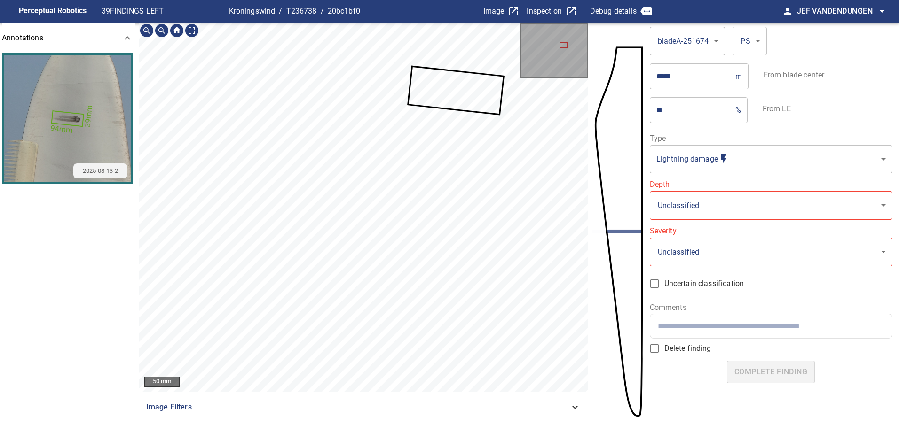  Describe the element at coordinates (704, 284) in the screenshot. I see `span: Uncertain classification` at that location.